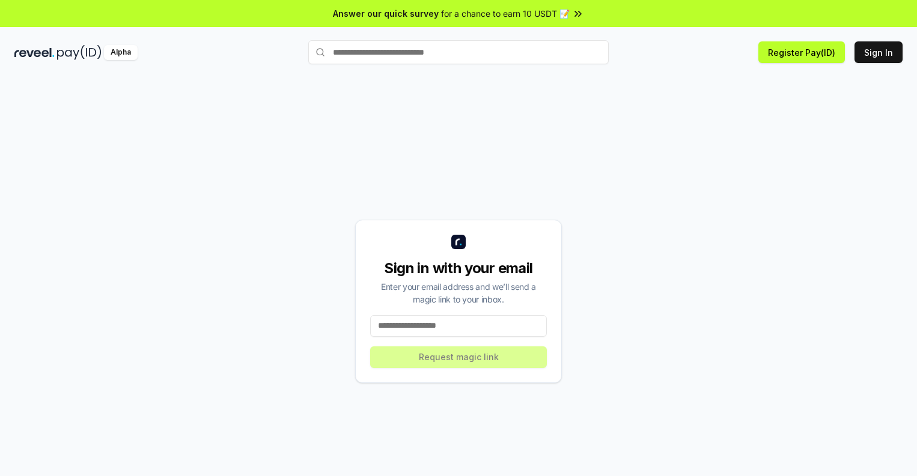 This screenshot has height=476, width=917. Describe the element at coordinates (458, 293) in the screenshot. I see `div: Enter your email address and we’ll send a magic link to your inbox.` at that location.